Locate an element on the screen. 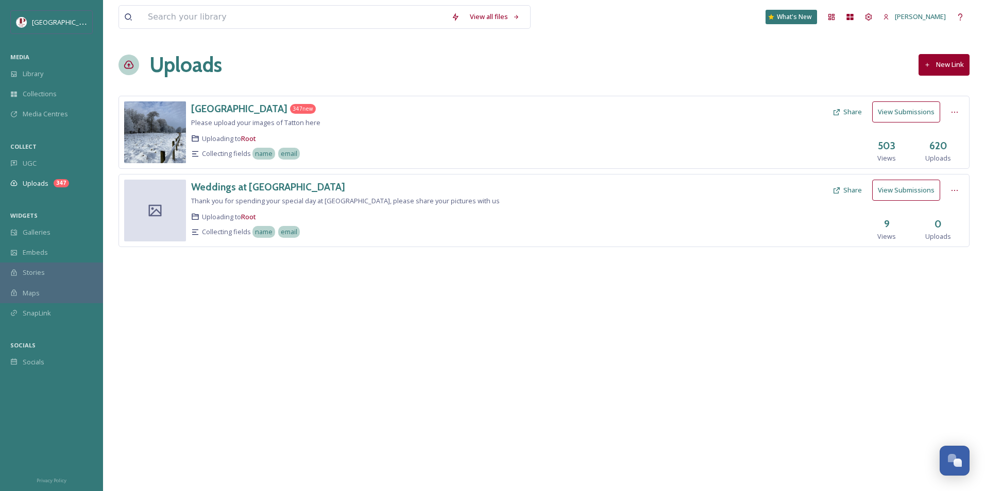  span: Please upload your images of Tatton here is located at coordinates (255, 123).